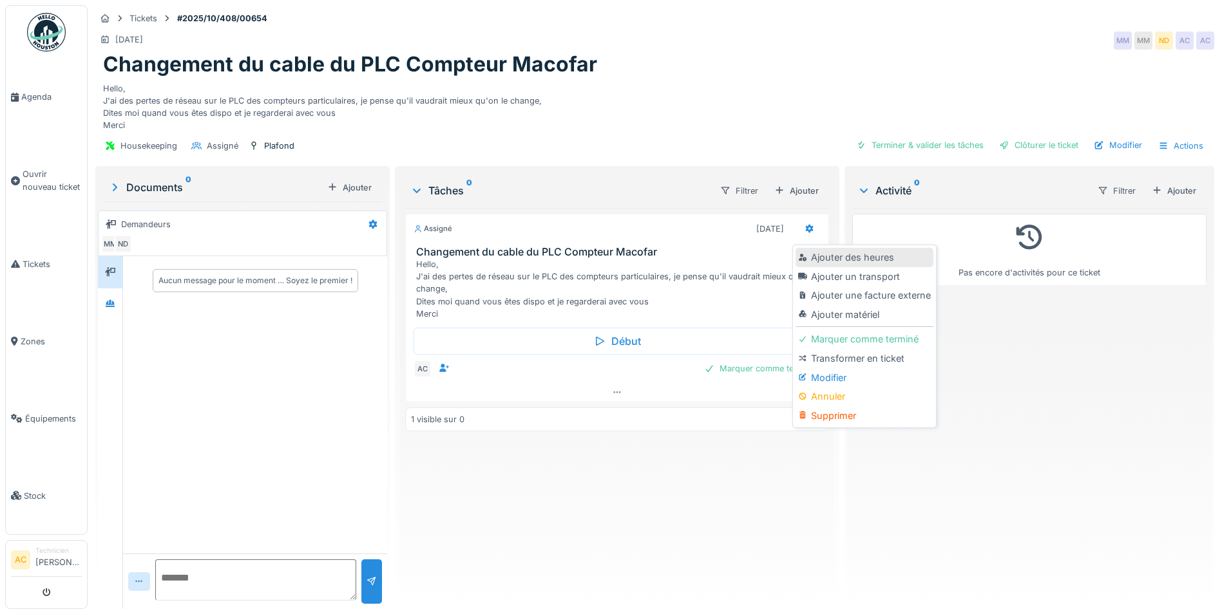 This screenshot has width=1222, height=614. I want to click on div: Ajouter une facture externe, so click(864, 296).